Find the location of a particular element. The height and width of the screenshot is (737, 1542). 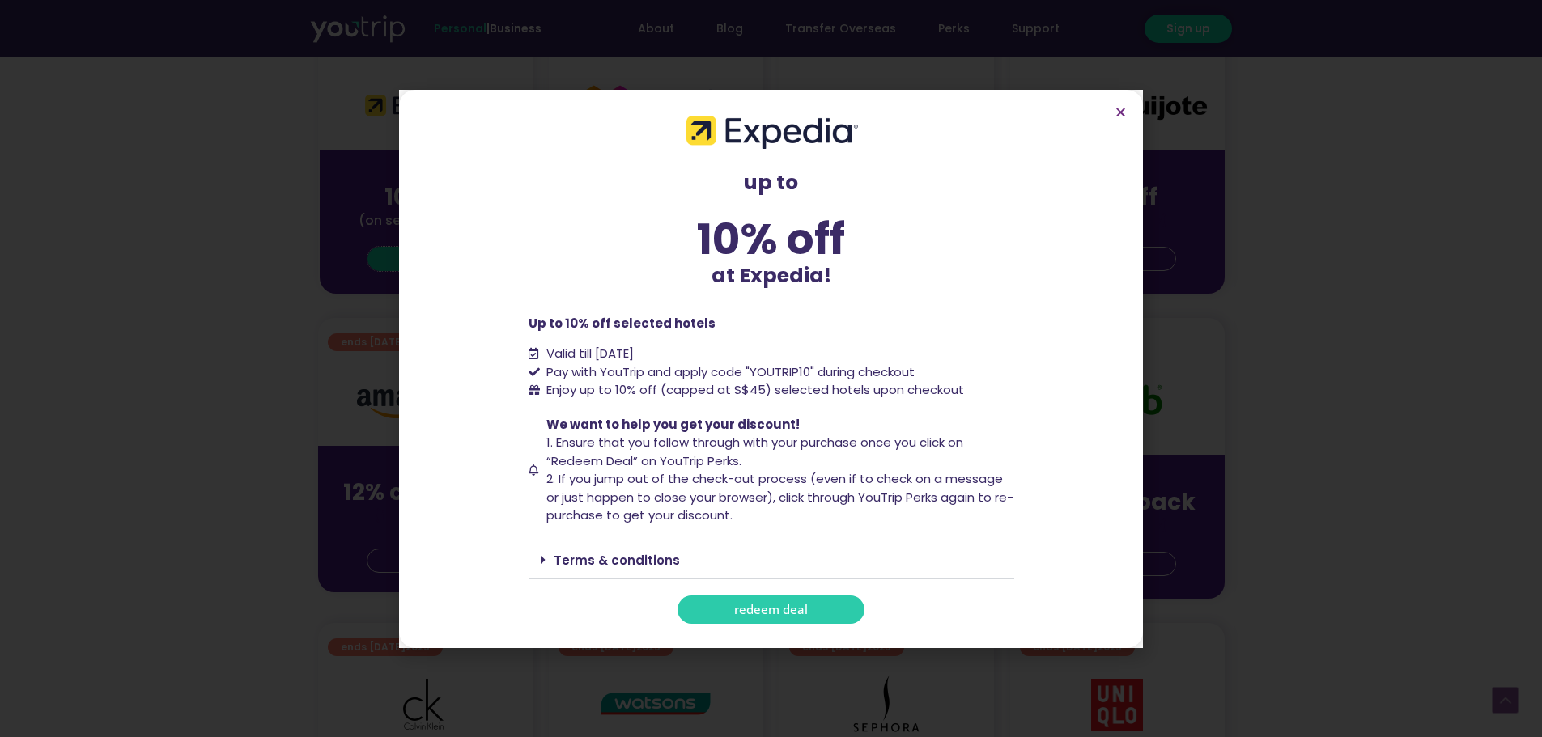

p: Up to 10% off selected hotels is located at coordinates (771, 324).